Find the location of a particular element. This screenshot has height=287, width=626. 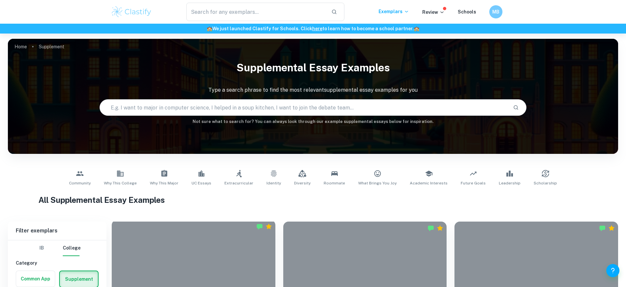

span: UC Essays is located at coordinates (201, 183).